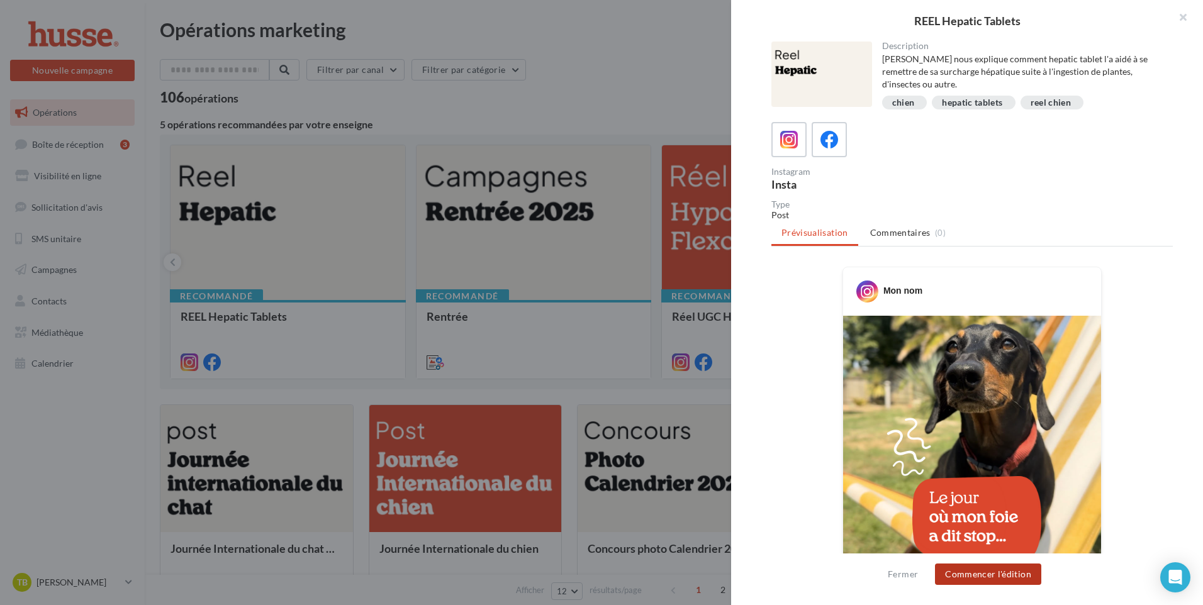 The height and width of the screenshot is (605, 1203). What do you see at coordinates (972, 204) in the screenshot?
I see `div: Type` at bounding box center [972, 204].